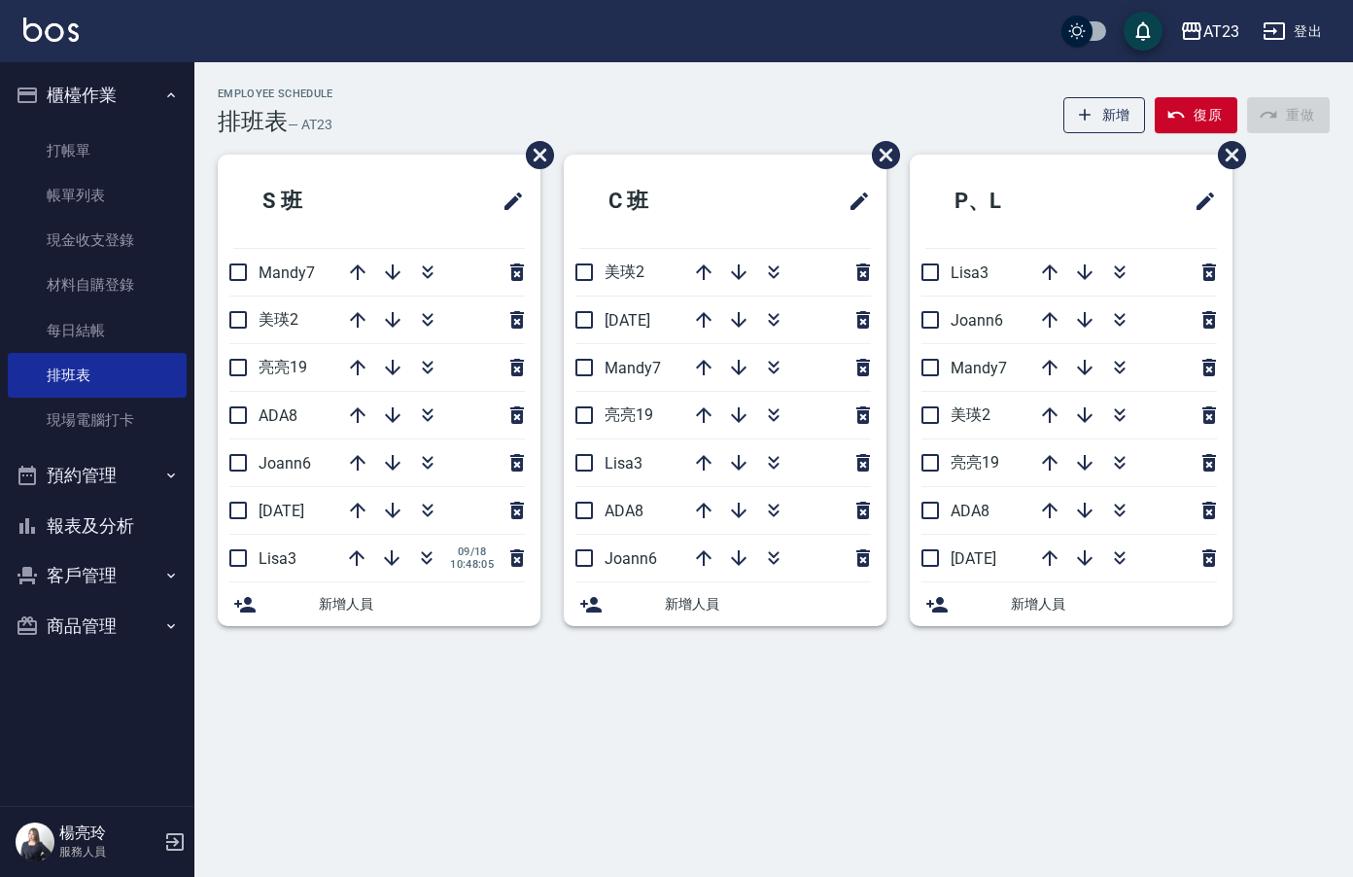  What do you see at coordinates (97, 575) in the screenshot?
I see `button: 客戶管理` at bounding box center [97, 575].